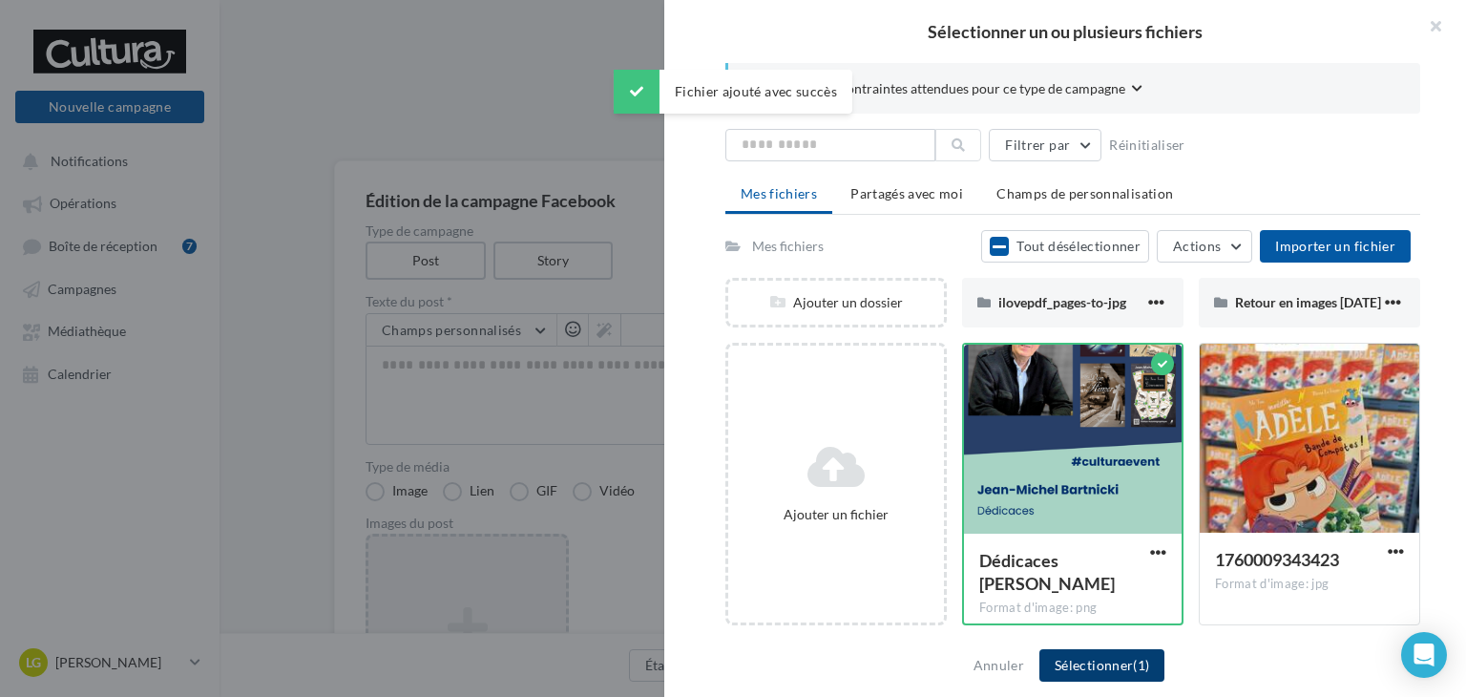 This screenshot has width=1466, height=697. I want to click on span: Importer un fichier, so click(1335, 245).